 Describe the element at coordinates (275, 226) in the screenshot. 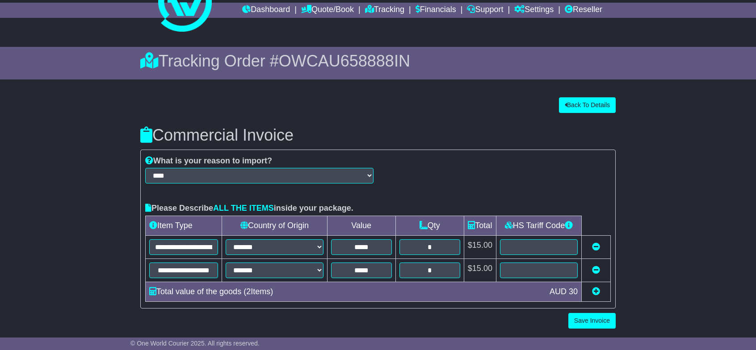

I see `td: Country of Origin` at that location.